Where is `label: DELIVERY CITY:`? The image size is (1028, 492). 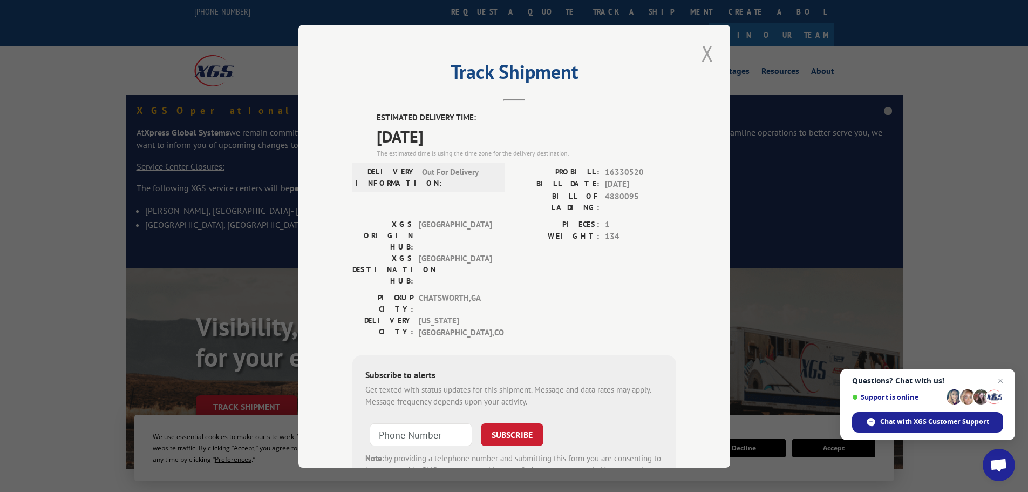
label: DELIVERY CITY: is located at coordinates (383, 326).